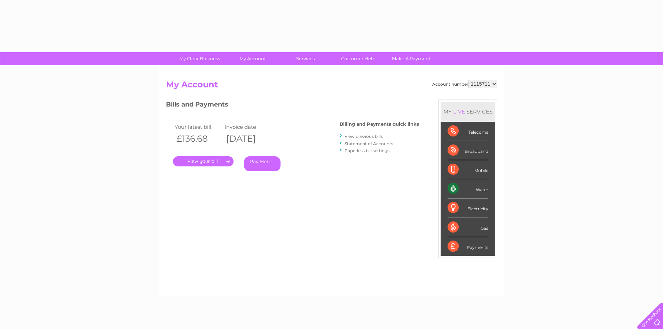  Describe the element at coordinates (411, 58) in the screenshot. I see `a: Make A Payment` at that location.